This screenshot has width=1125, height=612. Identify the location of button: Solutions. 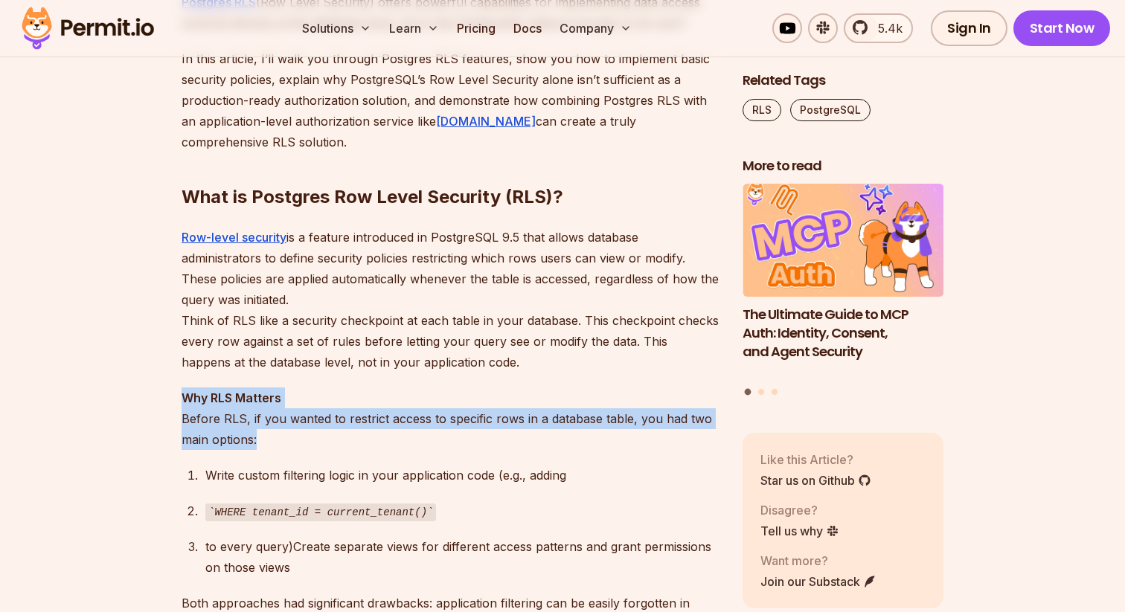
(336, 28).